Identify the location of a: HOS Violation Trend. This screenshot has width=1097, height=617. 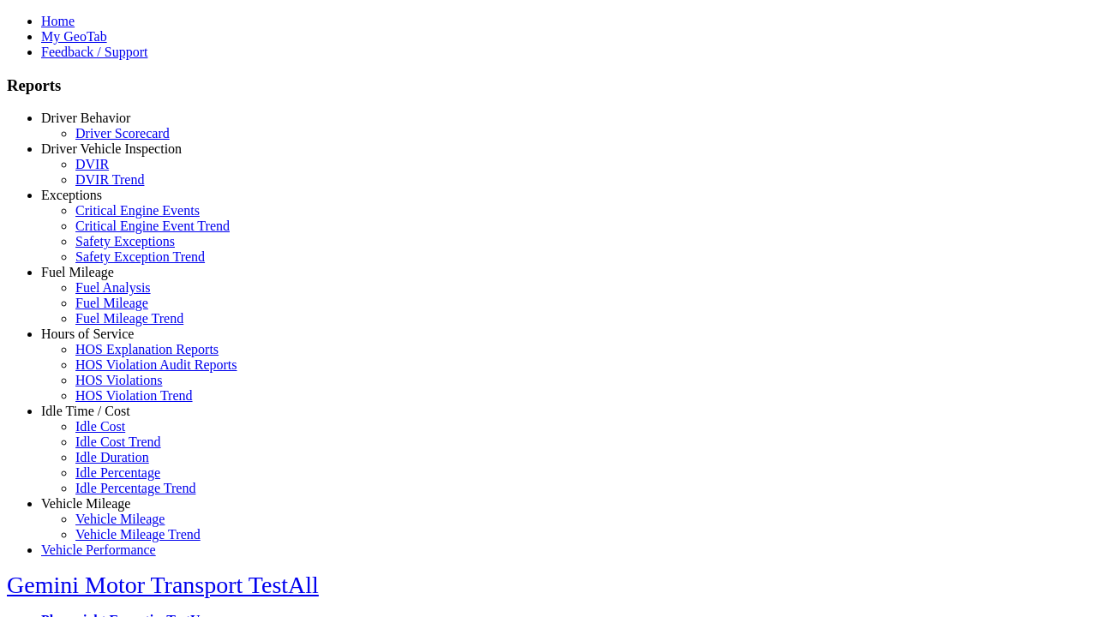
(134, 395).